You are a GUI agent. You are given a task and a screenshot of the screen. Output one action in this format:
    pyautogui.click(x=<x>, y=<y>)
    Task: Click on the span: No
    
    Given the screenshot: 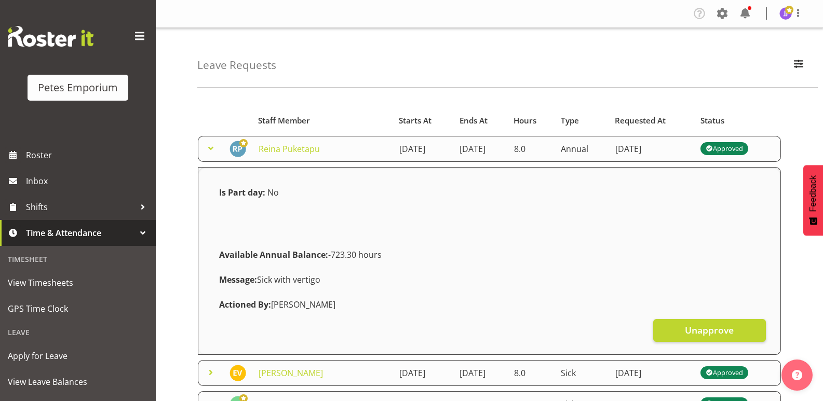 What is the action you would take?
    pyautogui.click(x=273, y=193)
    